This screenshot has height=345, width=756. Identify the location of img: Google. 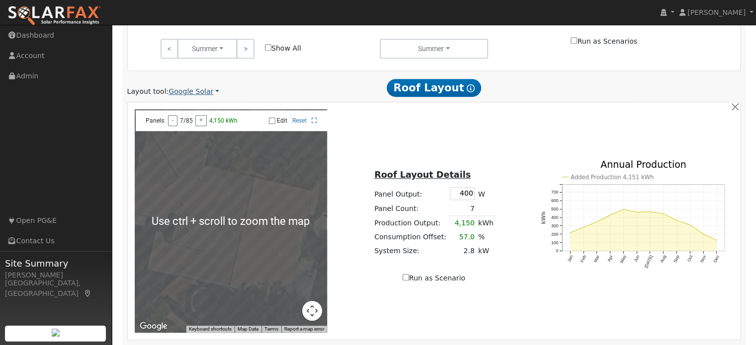
(154, 327).